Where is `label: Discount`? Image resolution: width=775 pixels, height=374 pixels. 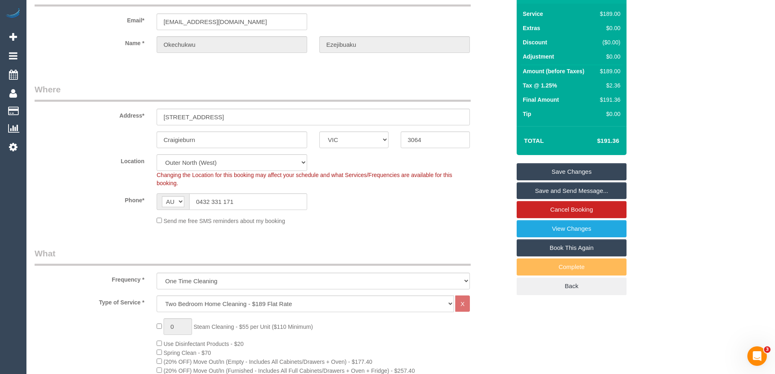
label: Discount is located at coordinates (535, 42).